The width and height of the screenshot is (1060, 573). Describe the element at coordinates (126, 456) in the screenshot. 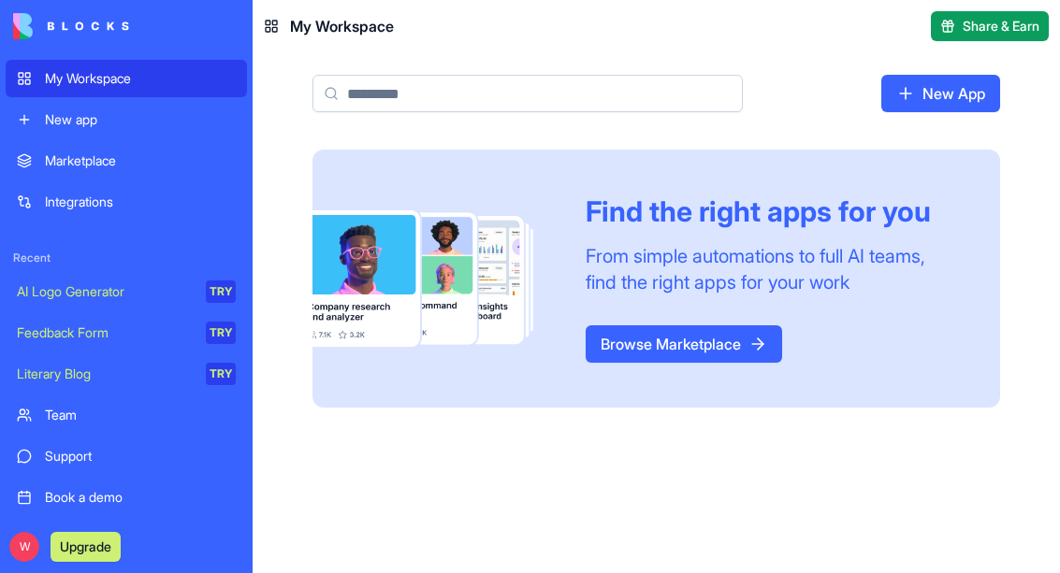

I see `a: Support` at that location.